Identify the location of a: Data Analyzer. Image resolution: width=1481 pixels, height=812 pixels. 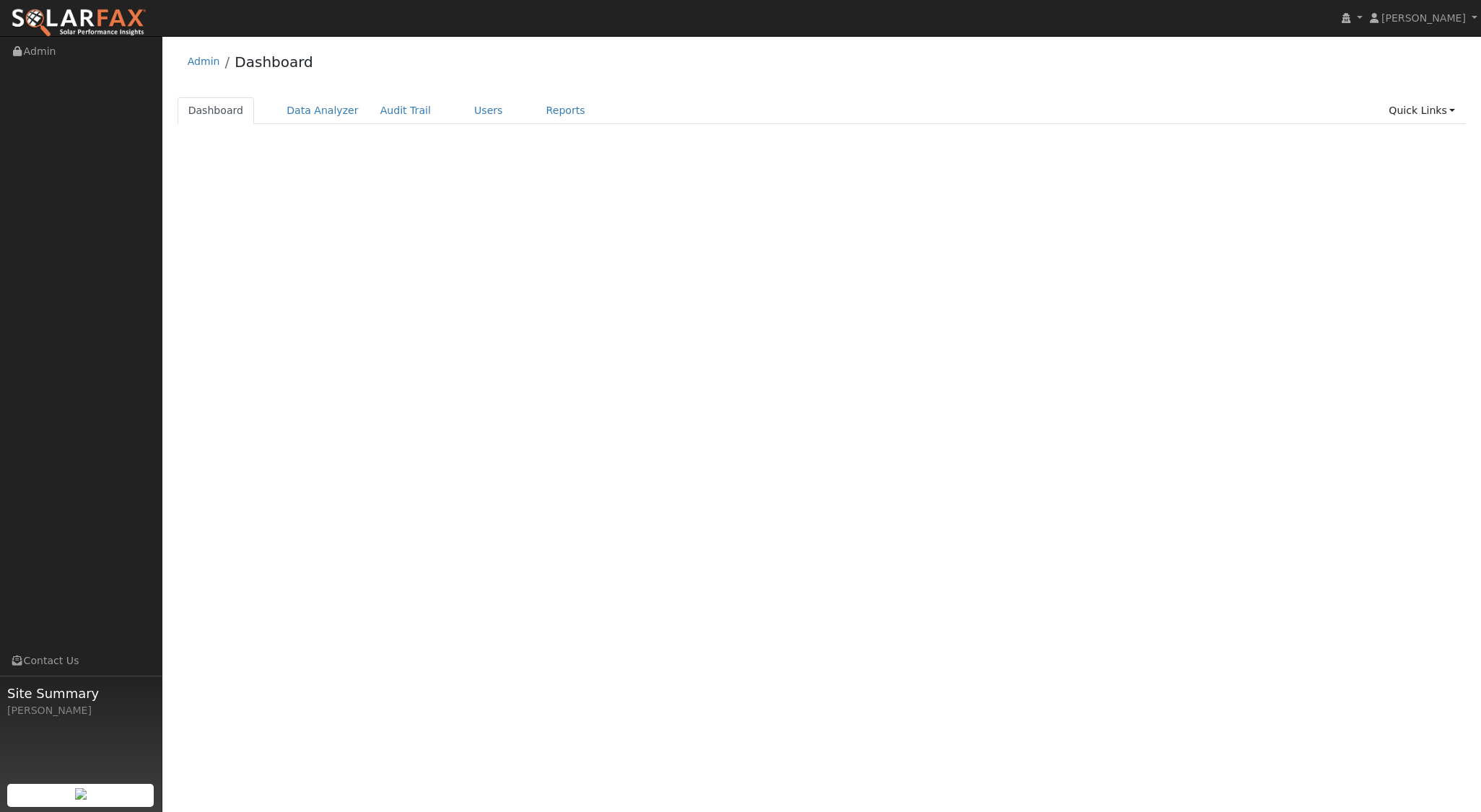
(322, 110).